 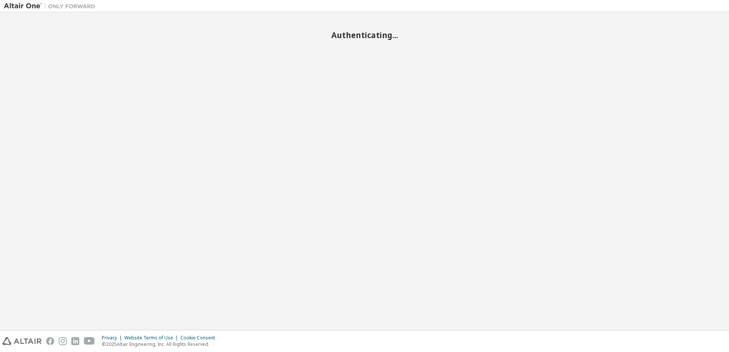 I want to click on img: youtube.svg, so click(x=89, y=341).